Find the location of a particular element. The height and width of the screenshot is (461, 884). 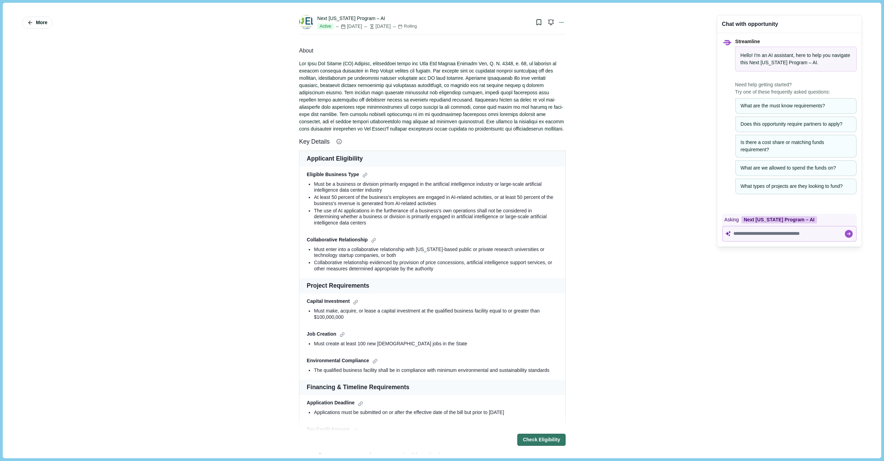

div: What types of projects are they looking to fund? is located at coordinates (796, 186).